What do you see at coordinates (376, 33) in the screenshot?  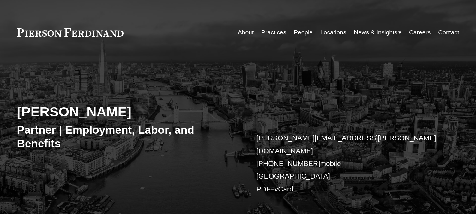 I see `span: News & Insights` at bounding box center [376, 33].